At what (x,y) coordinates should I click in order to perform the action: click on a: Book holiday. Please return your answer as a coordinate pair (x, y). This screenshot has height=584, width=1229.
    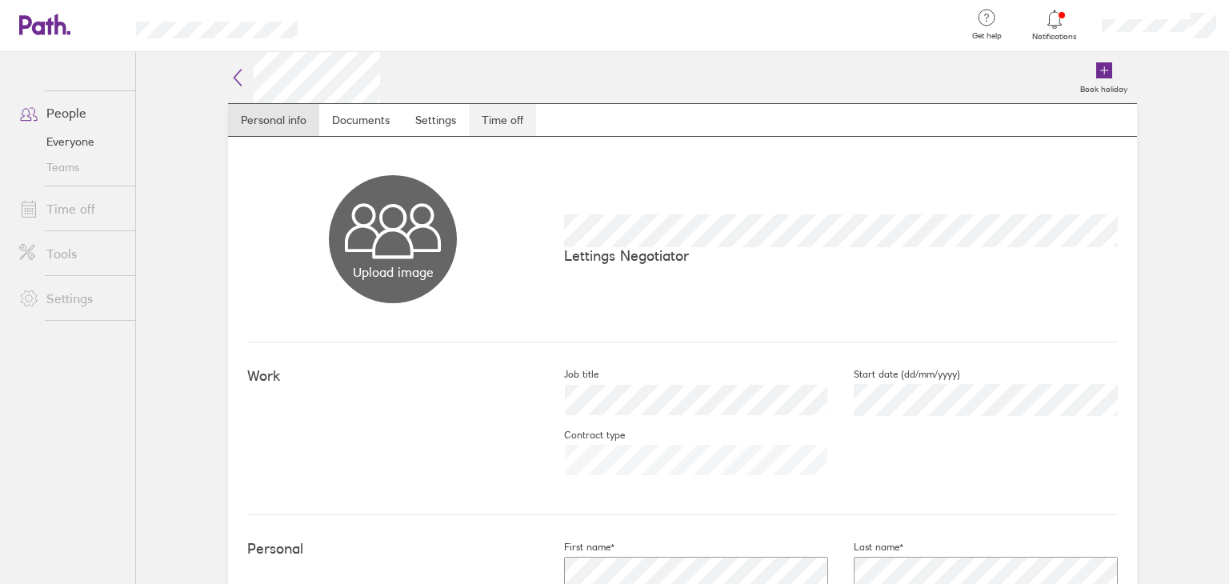
    Looking at the image, I should click on (1103, 78).